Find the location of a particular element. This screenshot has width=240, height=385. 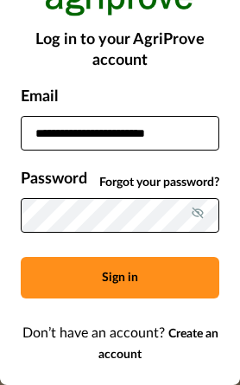

h2: Log in to your AgriProve account is located at coordinates (120, 51).